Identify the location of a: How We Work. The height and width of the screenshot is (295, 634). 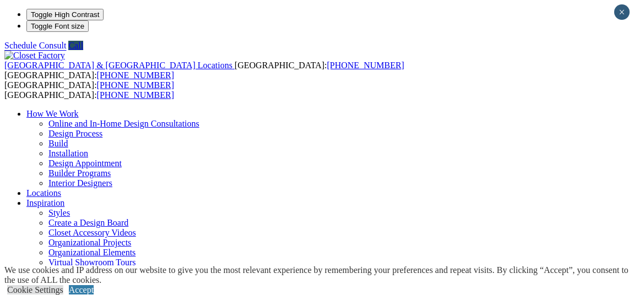
(52, 113).